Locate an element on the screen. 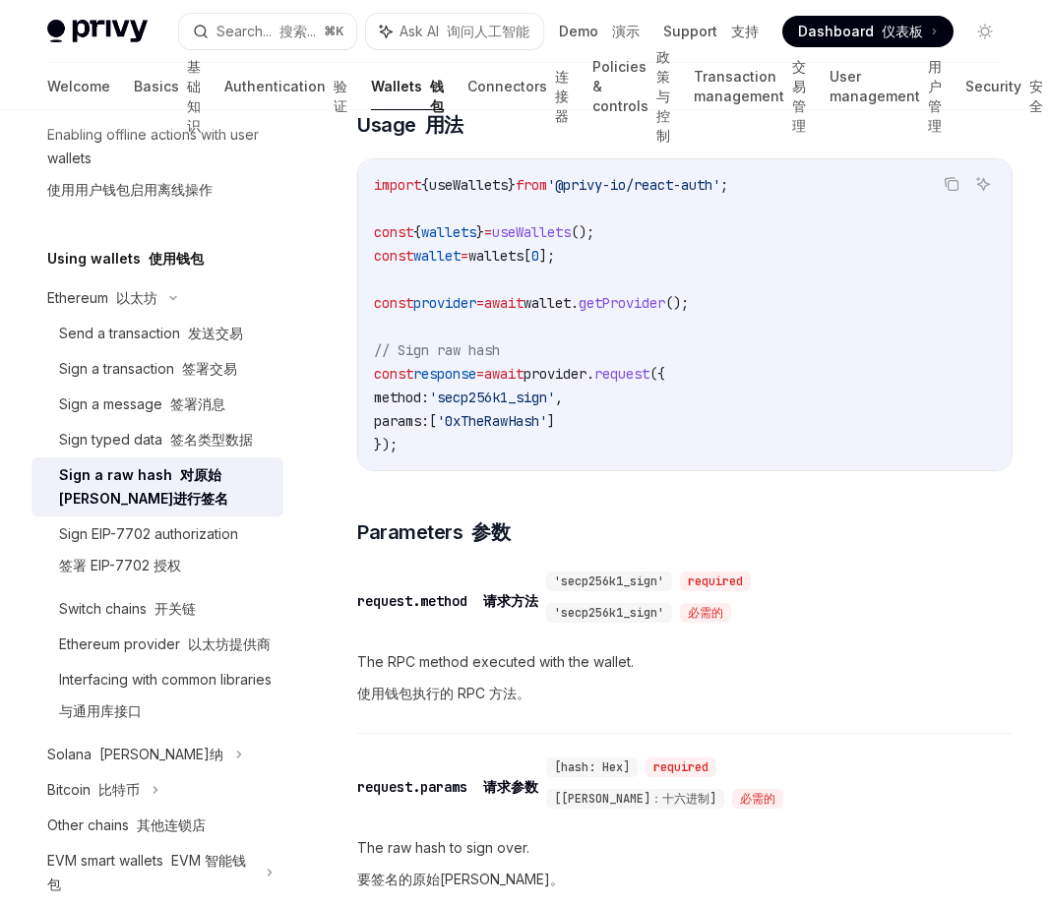  div: Solana is located at coordinates (135, 754).